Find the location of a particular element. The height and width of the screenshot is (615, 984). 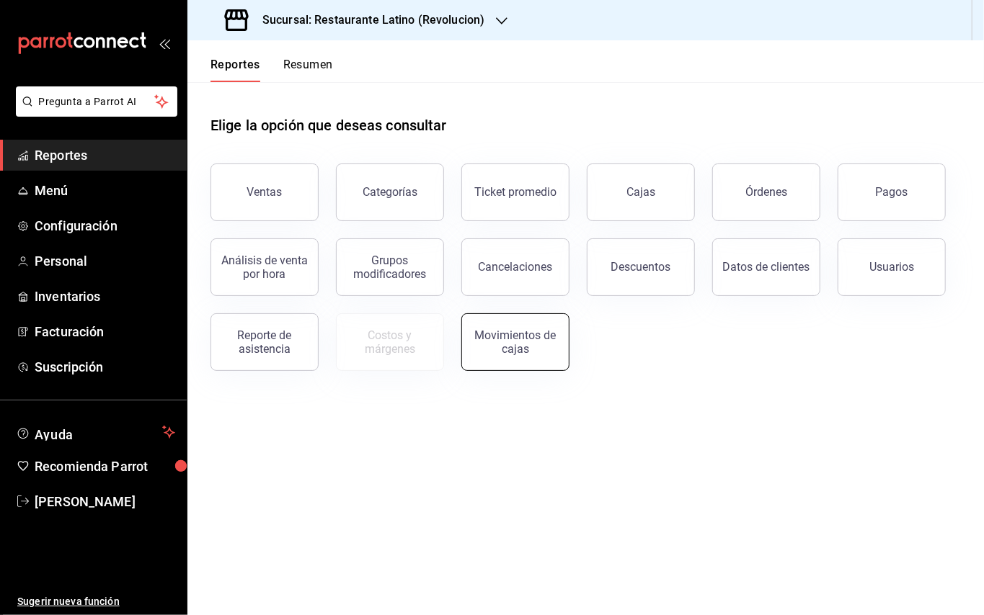

button: Ticket promedio is located at coordinates (515, 192).